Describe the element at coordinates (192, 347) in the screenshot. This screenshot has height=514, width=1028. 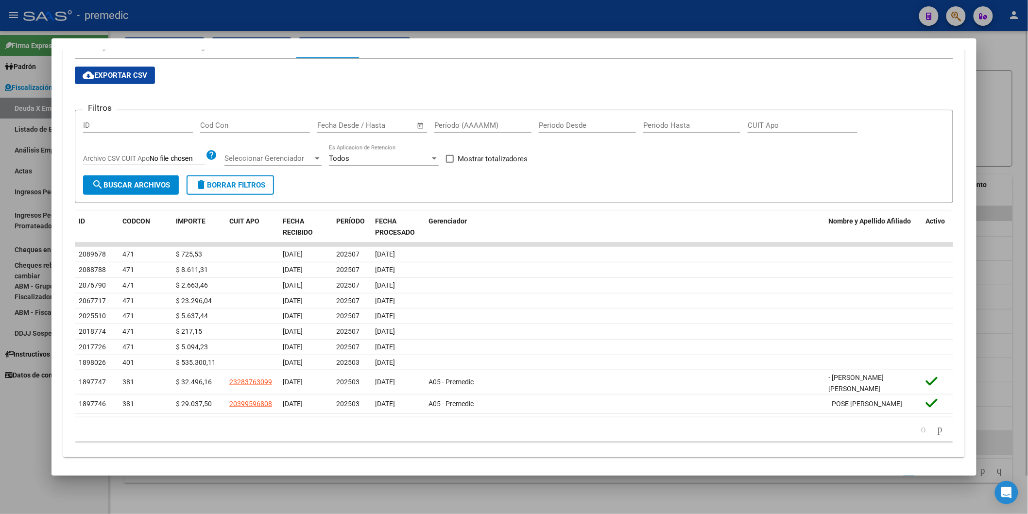
I see `span: $ 5.094,23` at that location.